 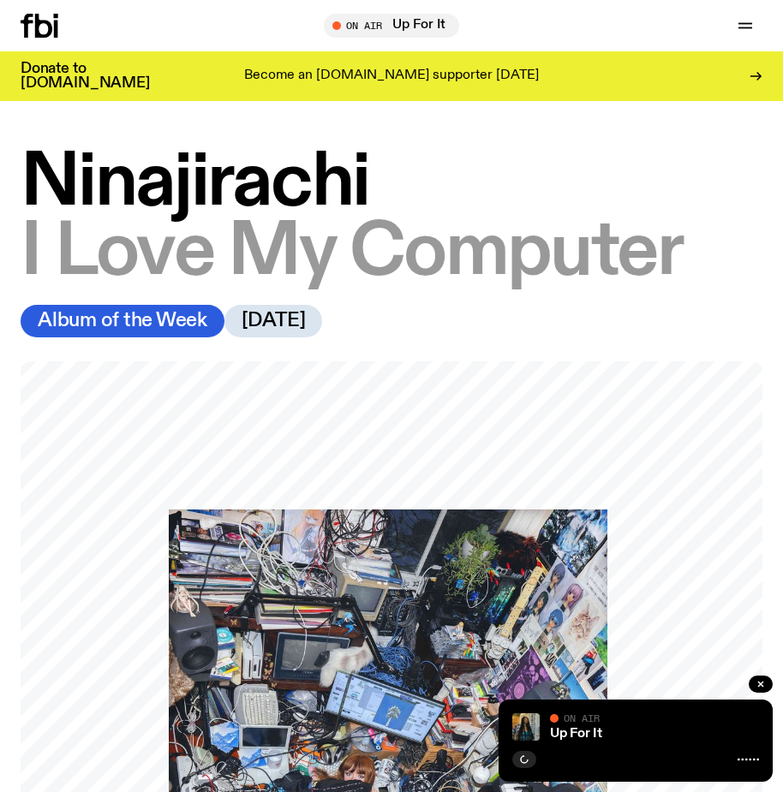 I want to click on span: Album of the Week, so click(x=123, y=321).